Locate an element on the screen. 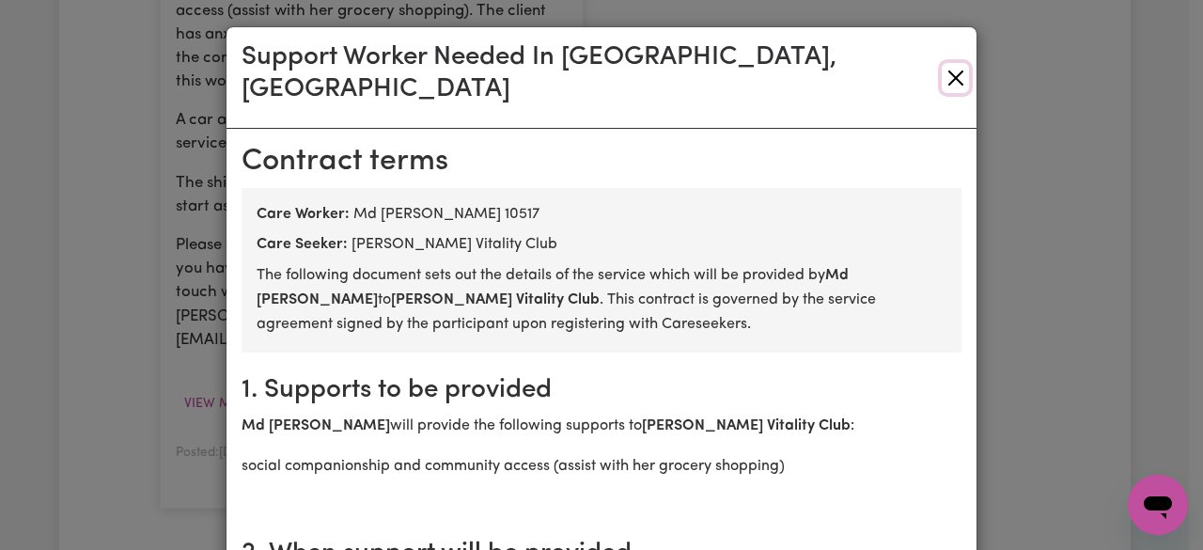 The image size is (1203, 550). p: social companionship and community access (assist with her grocery shopping) is located at coordinates (601, 466).